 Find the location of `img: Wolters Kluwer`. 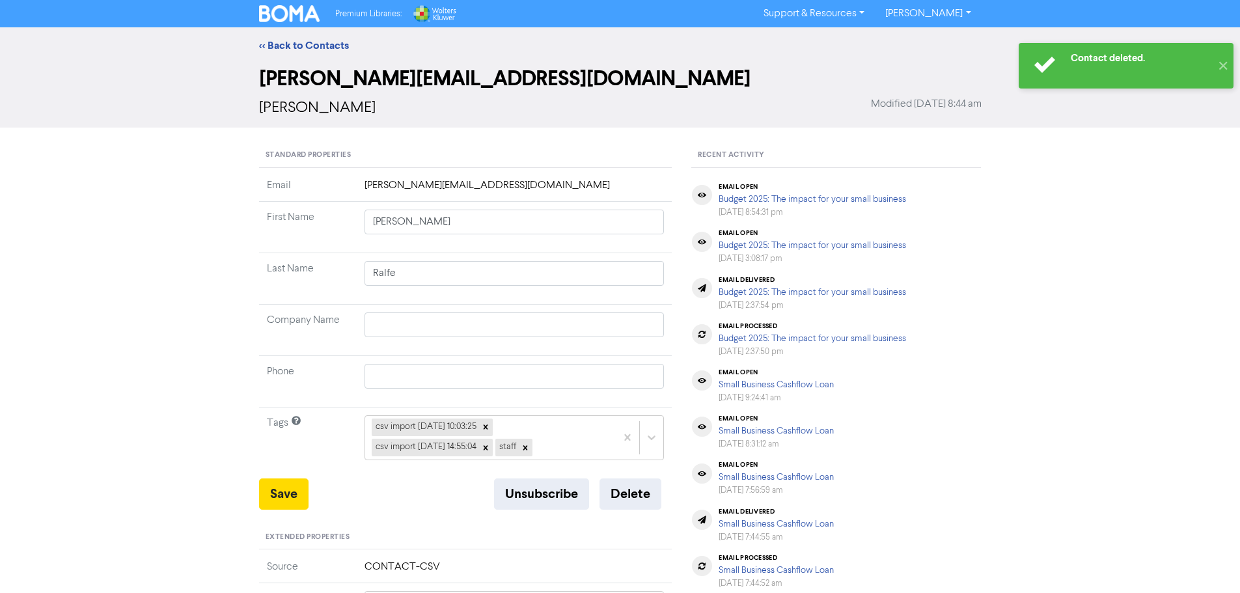

img: Wolters Kluwer is located at coordinates (434, 14).